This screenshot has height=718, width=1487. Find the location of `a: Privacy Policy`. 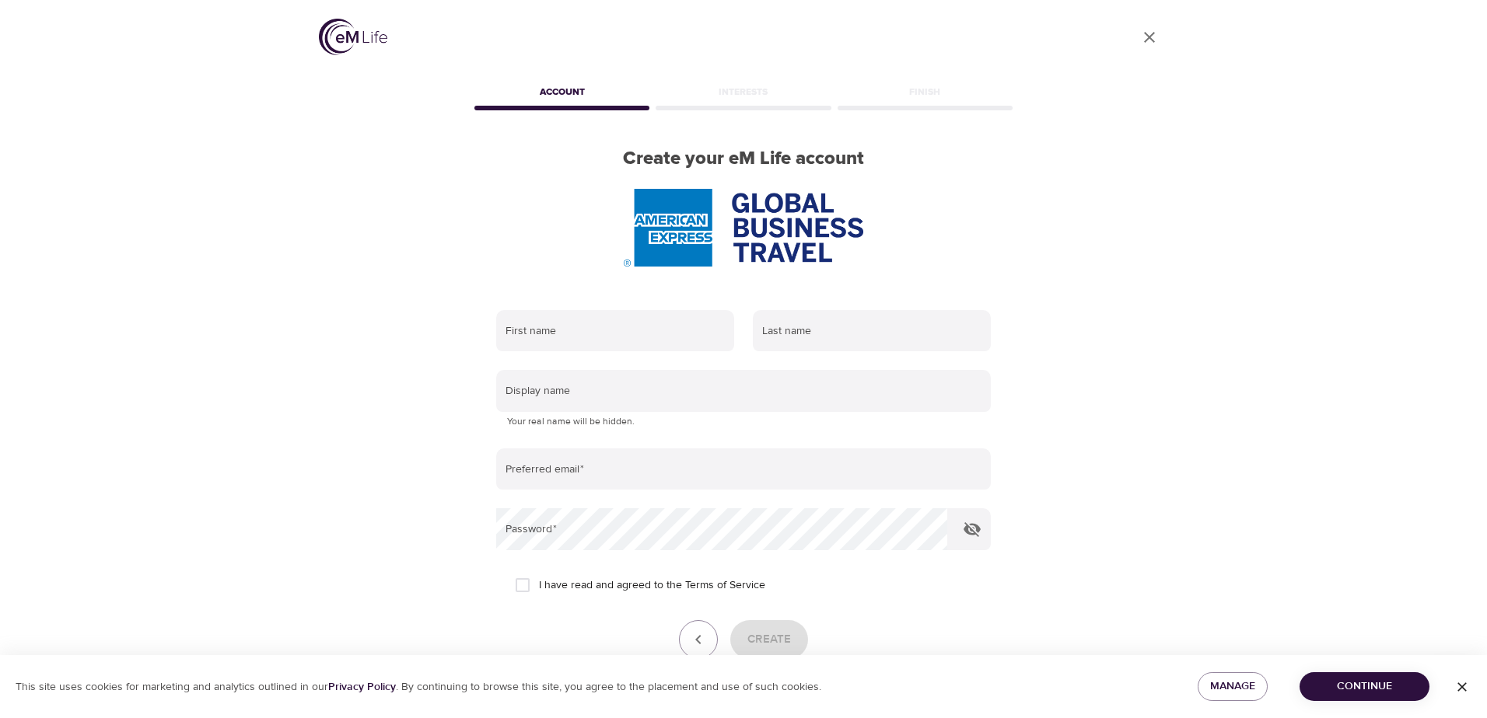

a: Privacy Policy is located at coordinates (362, 687).